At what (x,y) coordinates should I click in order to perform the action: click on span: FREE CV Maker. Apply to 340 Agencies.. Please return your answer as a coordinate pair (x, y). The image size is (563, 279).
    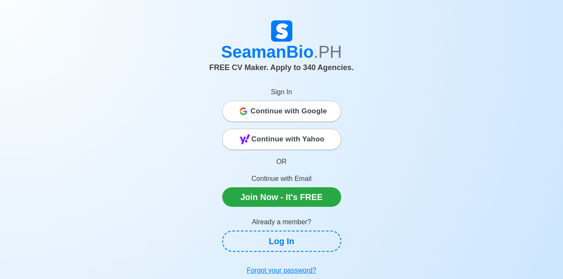
    Looking at the image, I should click on (282, 68).